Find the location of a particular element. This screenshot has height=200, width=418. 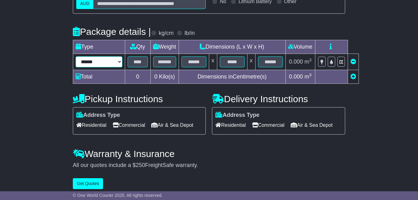

td: Total is located at coordinates (99, 77).